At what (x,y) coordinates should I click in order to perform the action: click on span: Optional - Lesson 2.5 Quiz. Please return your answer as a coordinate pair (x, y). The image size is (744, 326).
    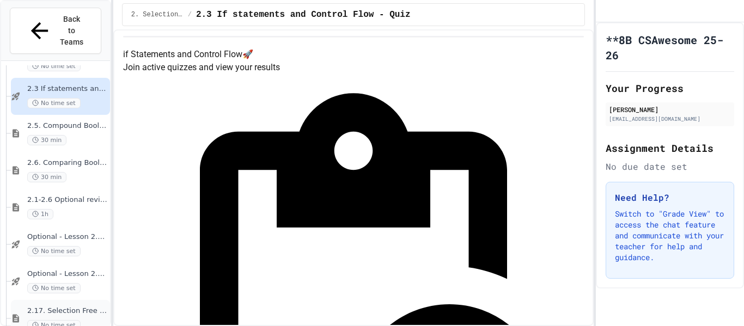
    Looking at the image, I should click on (68, 237).